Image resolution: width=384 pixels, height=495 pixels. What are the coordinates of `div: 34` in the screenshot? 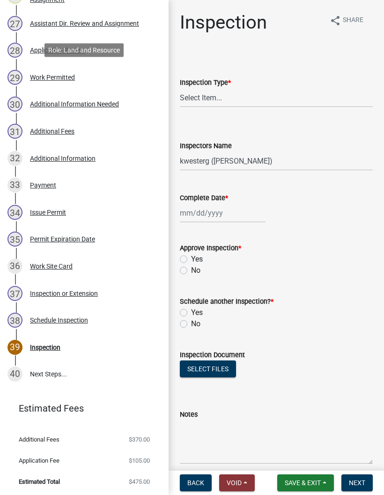 It's located at (15, 212).